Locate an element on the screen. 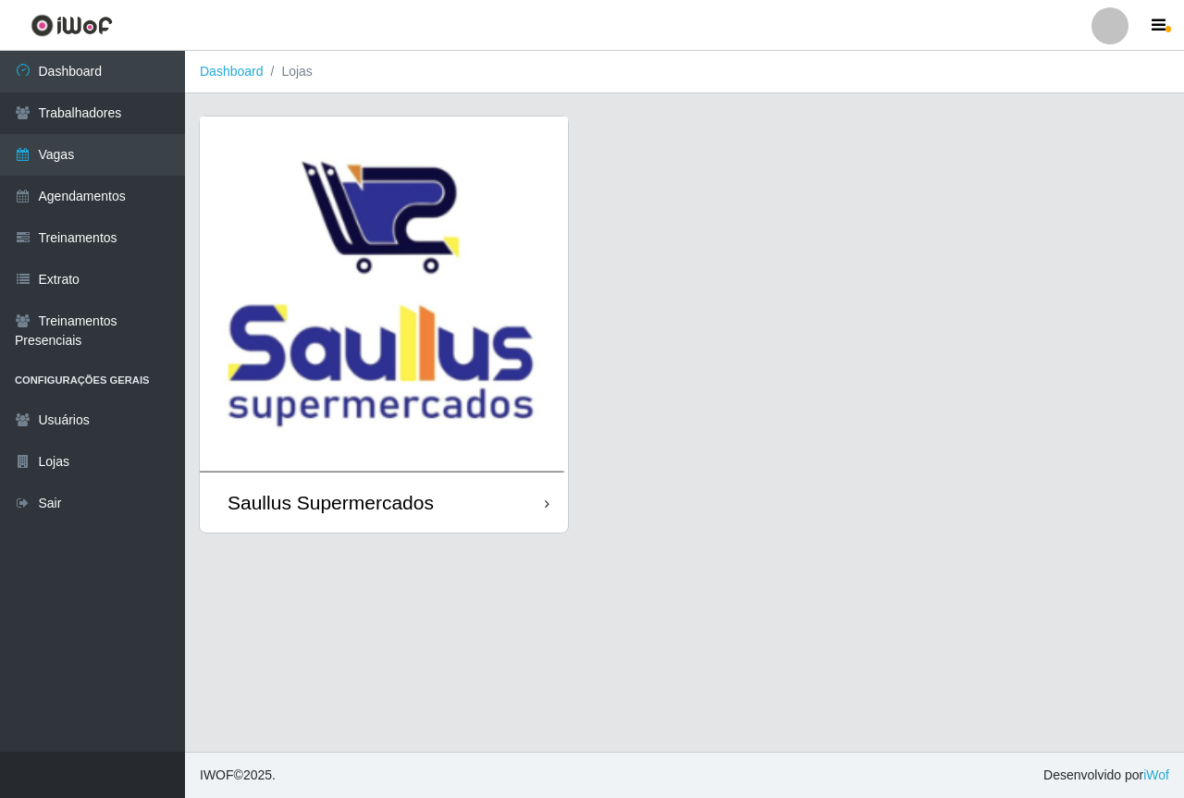 The image size is (1184, 798). a: Saullus Supermercados is located at coordinates (384, 325).